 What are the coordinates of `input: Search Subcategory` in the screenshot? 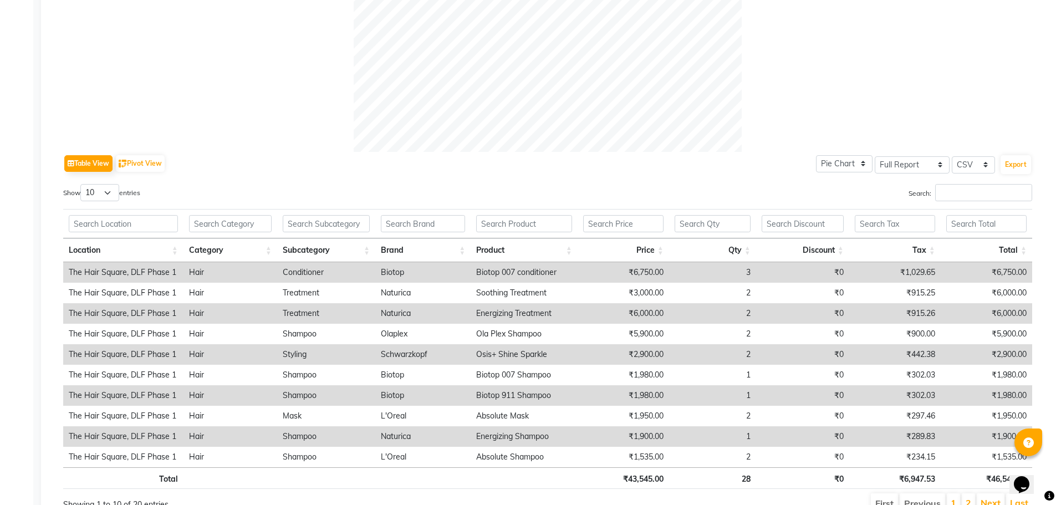 It's located at (326, 223).